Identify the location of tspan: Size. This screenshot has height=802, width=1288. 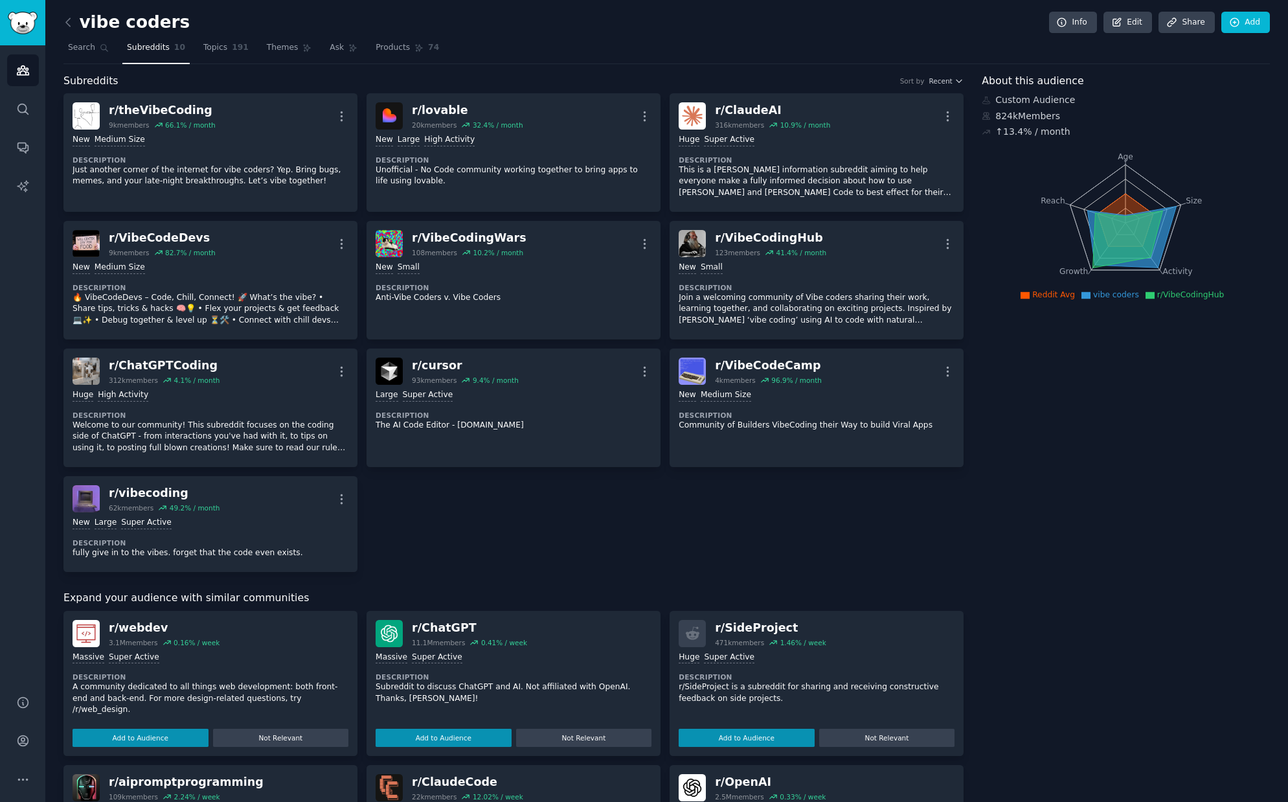
(1193, 200).